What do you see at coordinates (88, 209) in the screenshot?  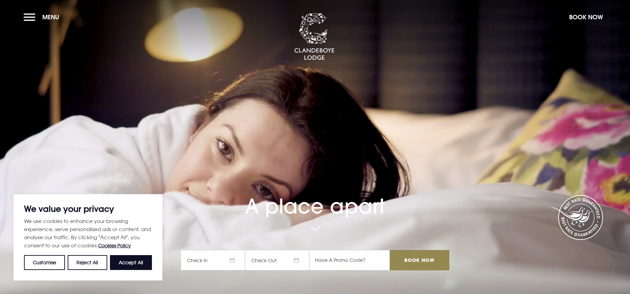 I see `p: We value your privacy` at bounding box center [88, 209].